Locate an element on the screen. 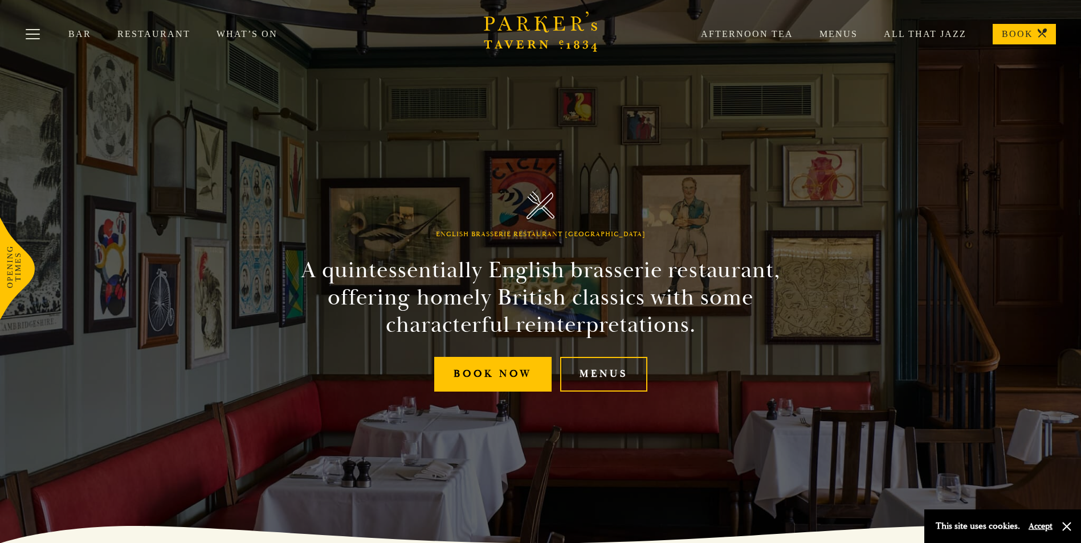 This screenshot has width=1081, height=543. button: Accept is located at coordinates (1040, 526).